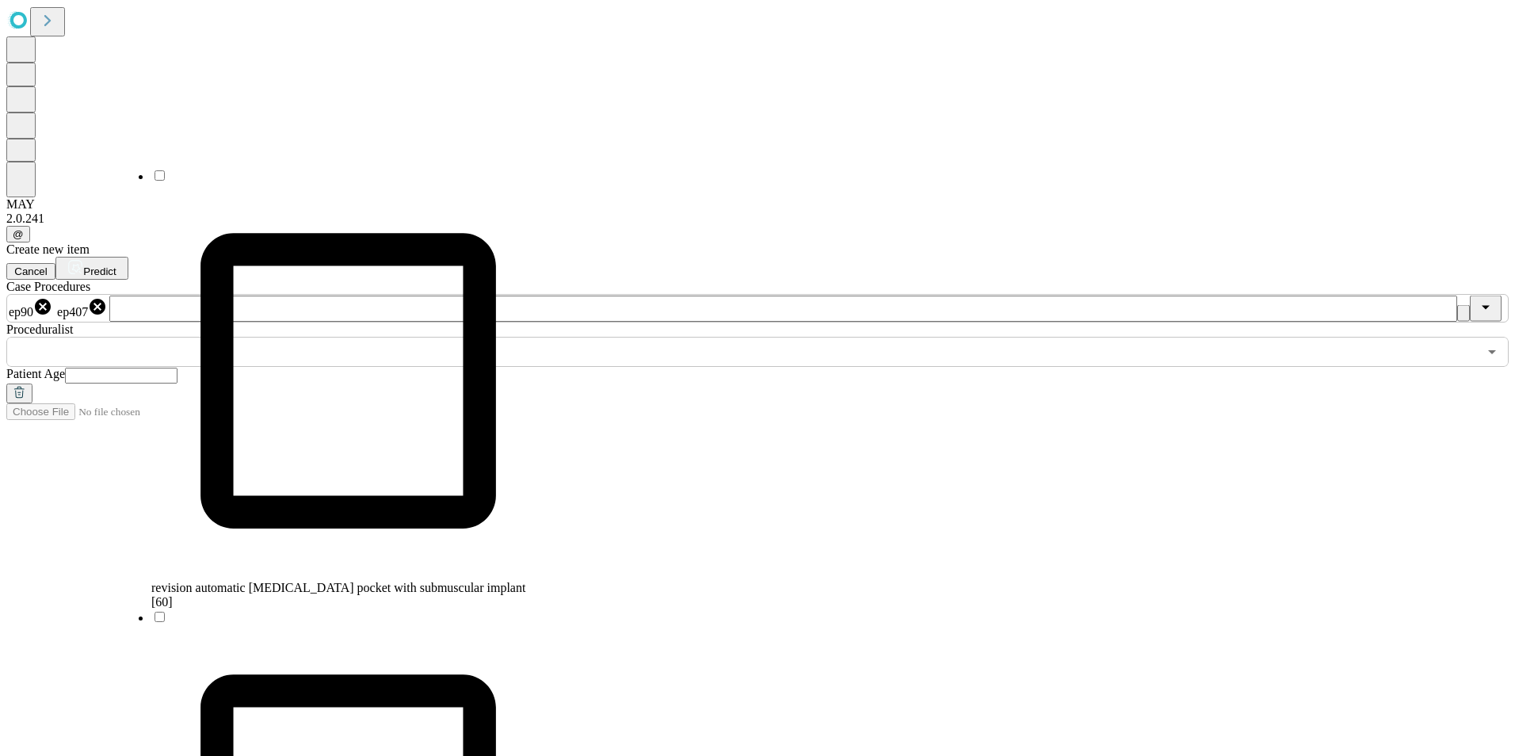  Describe the element at coordinates (36, 373) in the screenshot. I see `span: Patient Age` at that location.